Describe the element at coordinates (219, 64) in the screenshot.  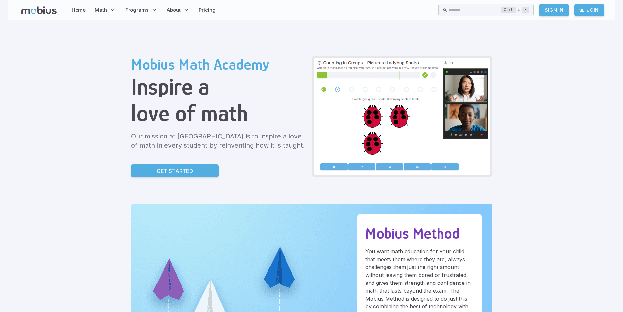
I see `h2: Mobius Math Academy` at that location.